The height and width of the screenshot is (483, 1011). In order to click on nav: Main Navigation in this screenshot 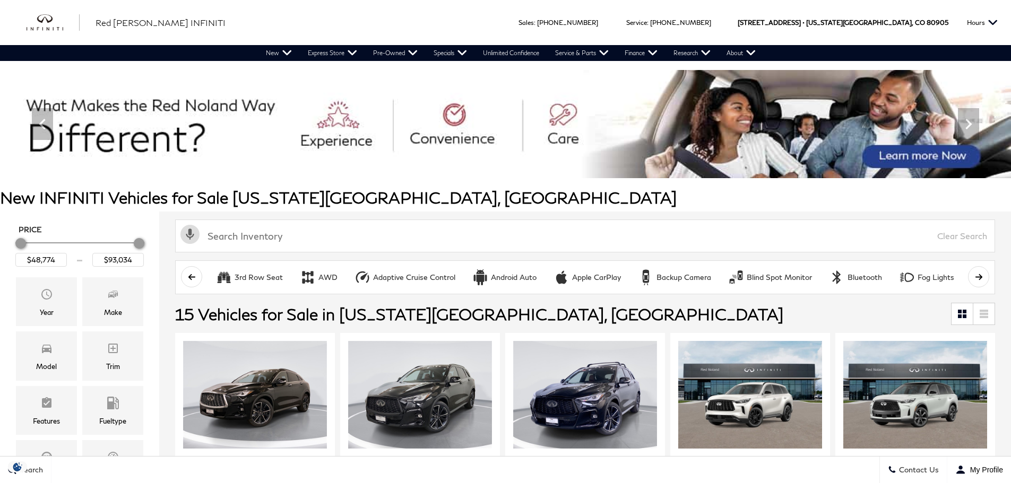, I will do `click(510, 53)`.